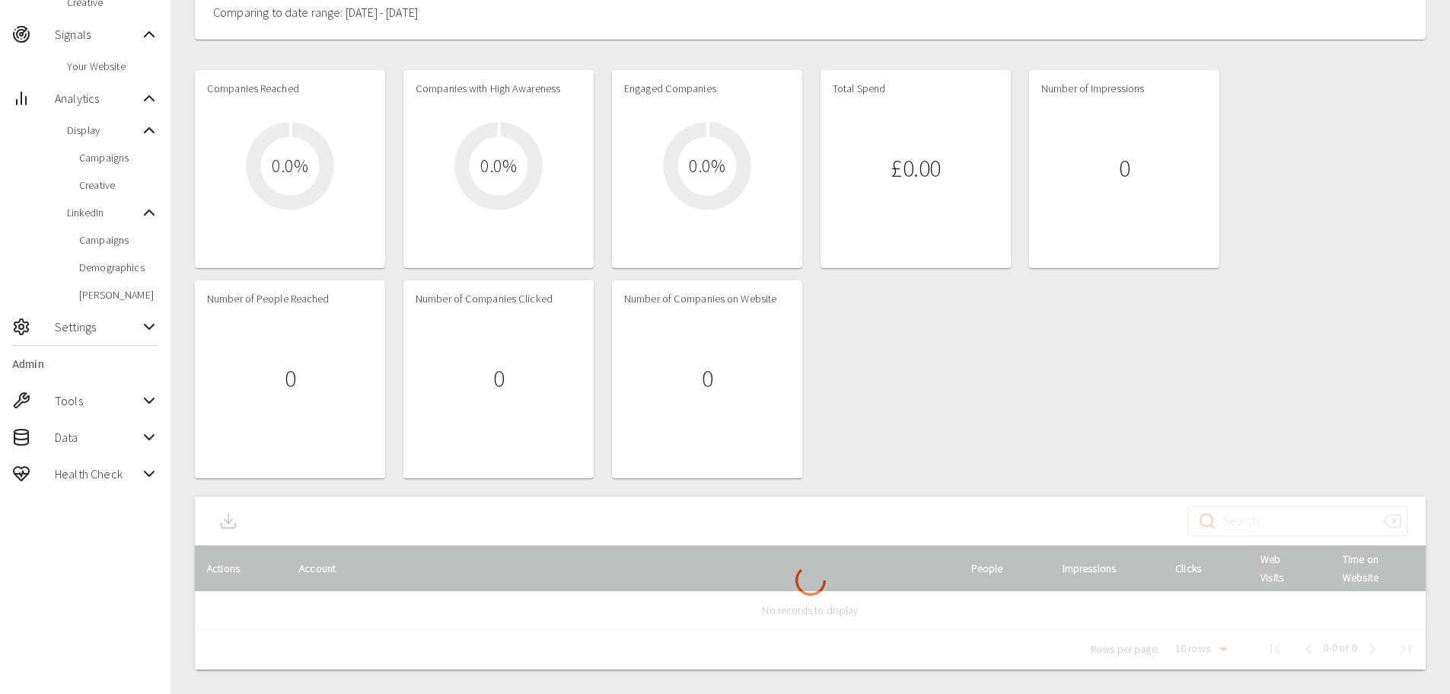 The image size is (1450, 694). What do you see at coordinates (119, 185) in the screenshot?
I see `span: Creative` at bounding box center [119, 185].